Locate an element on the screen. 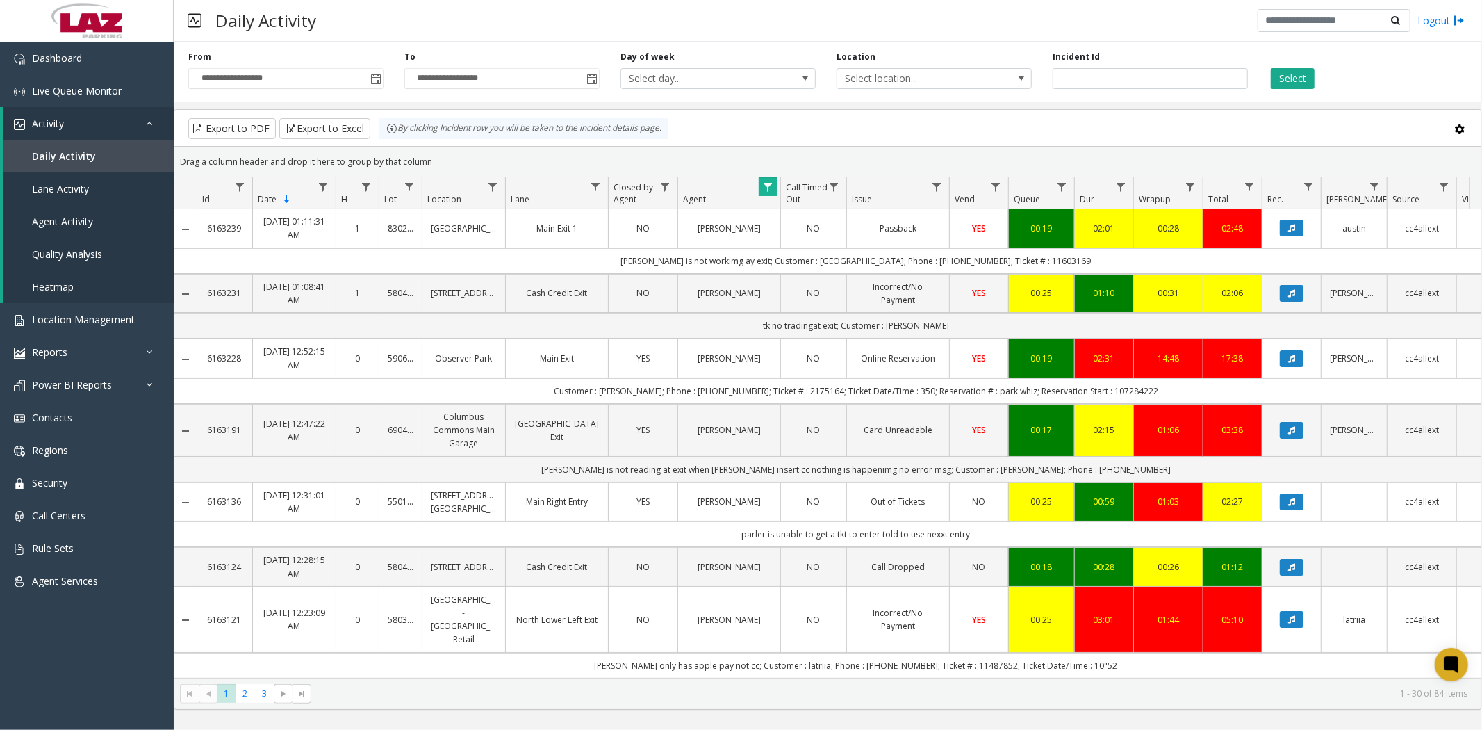 The width and height of the screenshot is (1482, 730). a: Agent Activity is located at coordinates (88, 221).